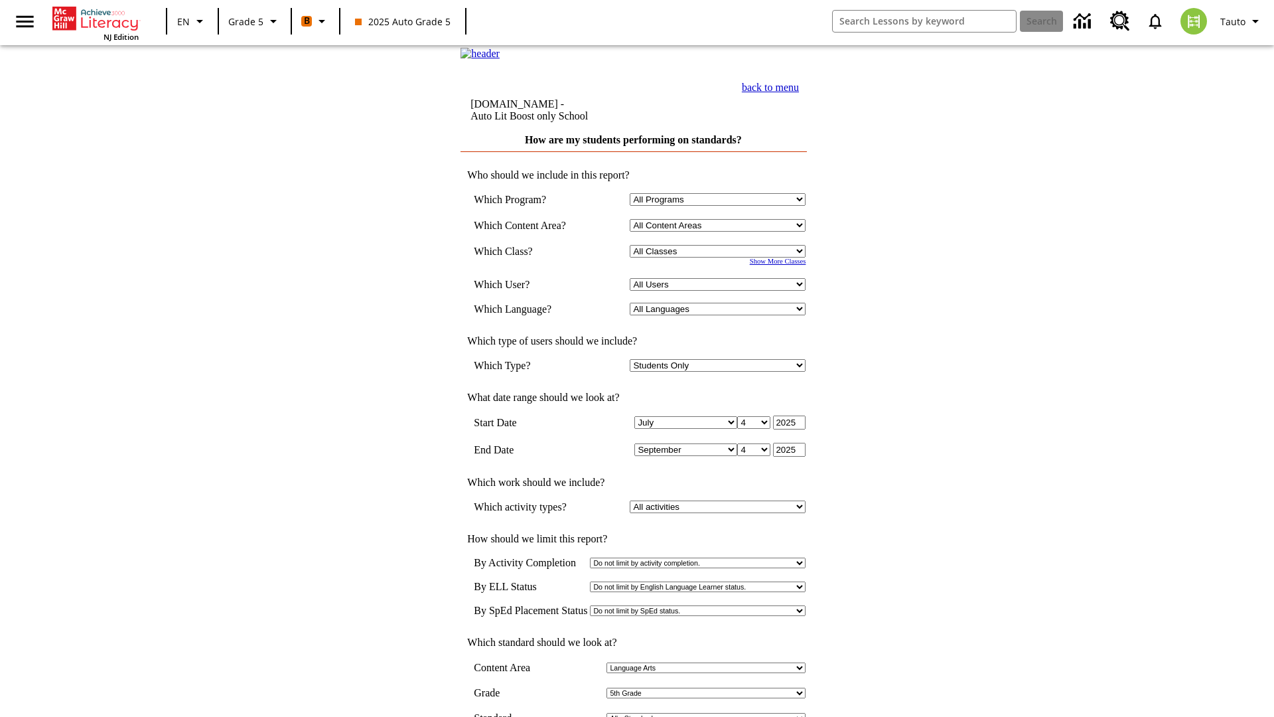 The image size is (1274, 717). Describe the element at coordinates (530, 611) in the screenshot. I see `td: By SpEd Placement Status` at that location.